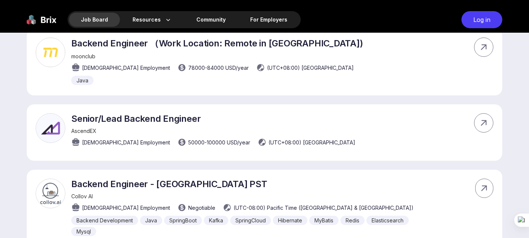  Describe the element at coordinates (94, 20) in the screenshot. I see `div: Job Board` at that location.